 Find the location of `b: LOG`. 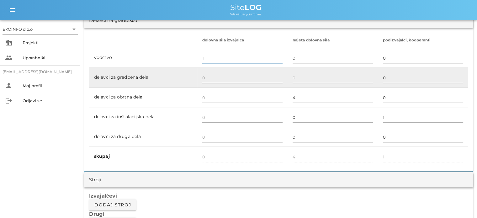

b: LOG is located at coordinates (253, 7).